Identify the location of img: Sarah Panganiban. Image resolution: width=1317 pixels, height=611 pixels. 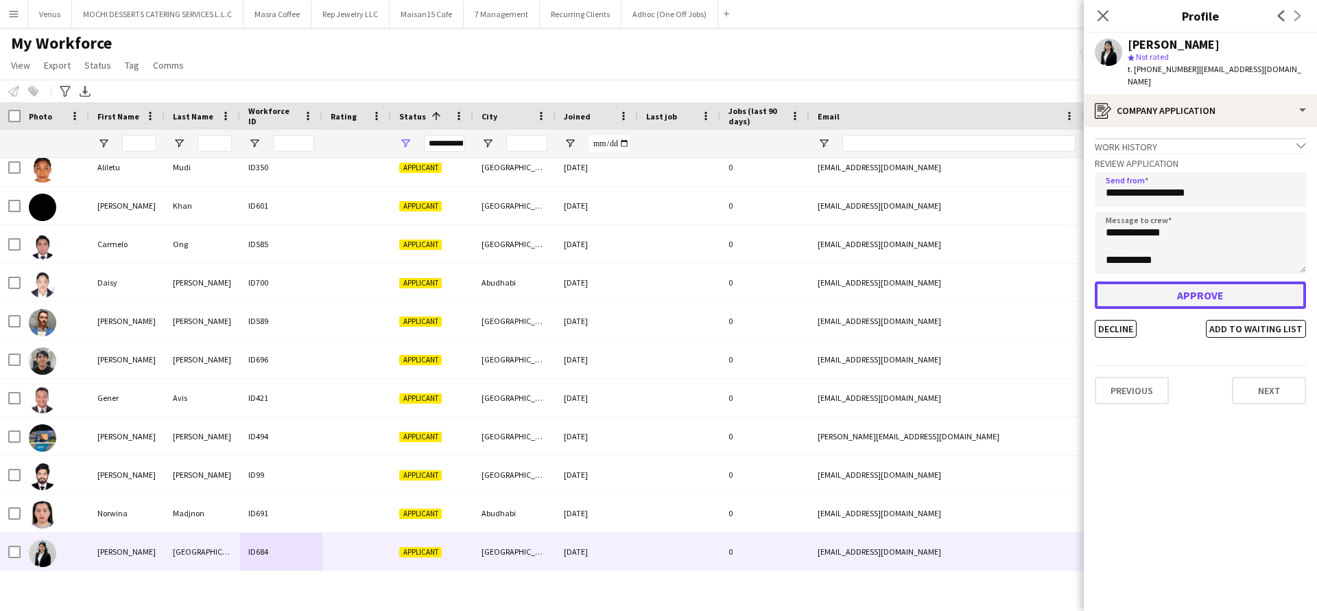
(43, 553).